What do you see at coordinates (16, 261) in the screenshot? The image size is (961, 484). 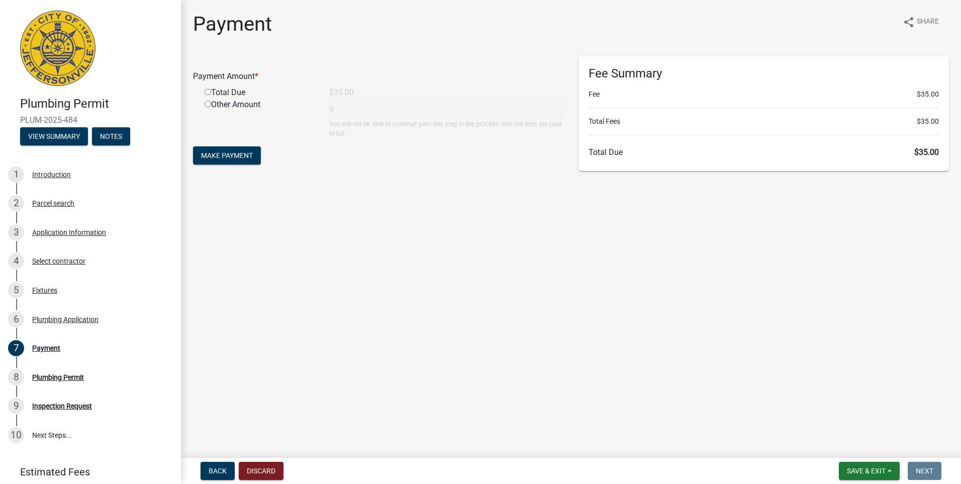 I see `div: 4` at bounding box center [16, 261].